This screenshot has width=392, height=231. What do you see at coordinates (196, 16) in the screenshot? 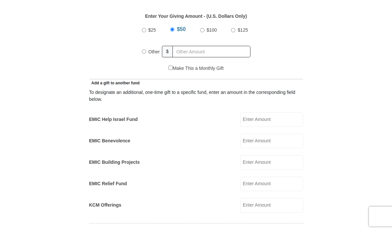
I see `strong: Enter Your Giving Amount - (U.S. Dollars Only)` at bounding box center [196, 16].